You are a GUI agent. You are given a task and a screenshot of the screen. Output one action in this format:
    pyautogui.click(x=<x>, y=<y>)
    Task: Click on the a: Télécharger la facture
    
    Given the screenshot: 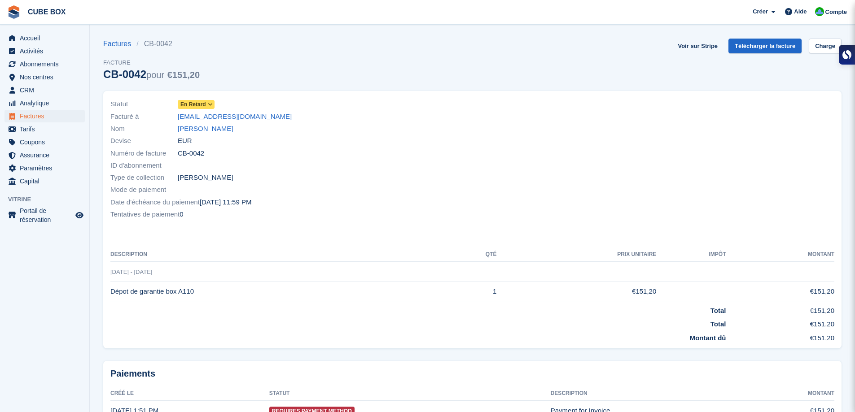 What is the action you would take?
    pyautogui.click(x=764, y=46)
    